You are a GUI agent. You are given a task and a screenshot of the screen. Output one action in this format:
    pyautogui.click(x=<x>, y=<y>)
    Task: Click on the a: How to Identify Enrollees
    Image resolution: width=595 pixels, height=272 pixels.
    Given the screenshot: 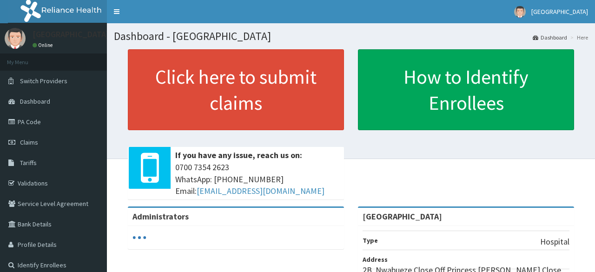 What is the action you would take?
    pyautogui.click(x=466, y=90)
    